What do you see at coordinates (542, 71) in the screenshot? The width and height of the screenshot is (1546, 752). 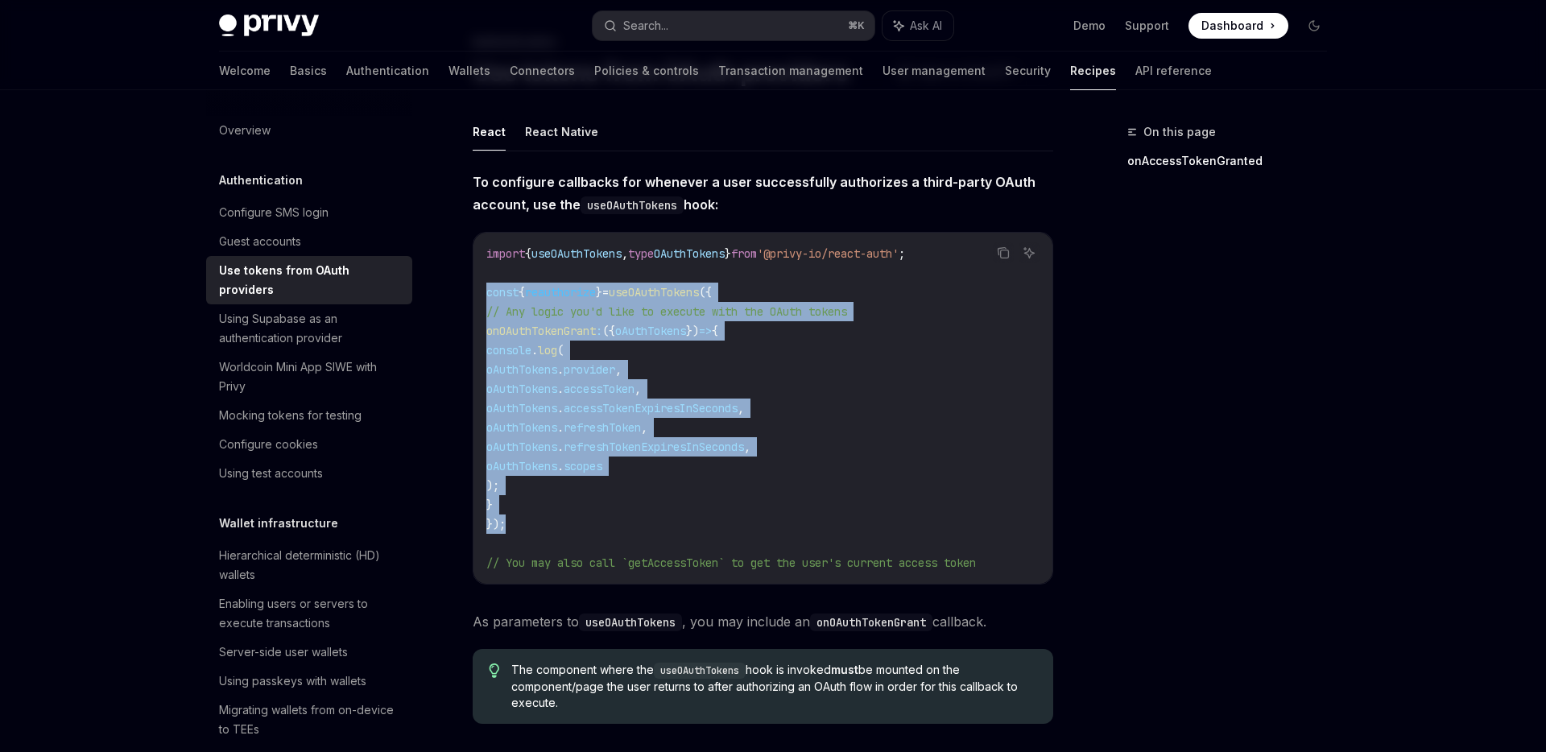 I see `a: Connectors` at bounding box center [542, 71].